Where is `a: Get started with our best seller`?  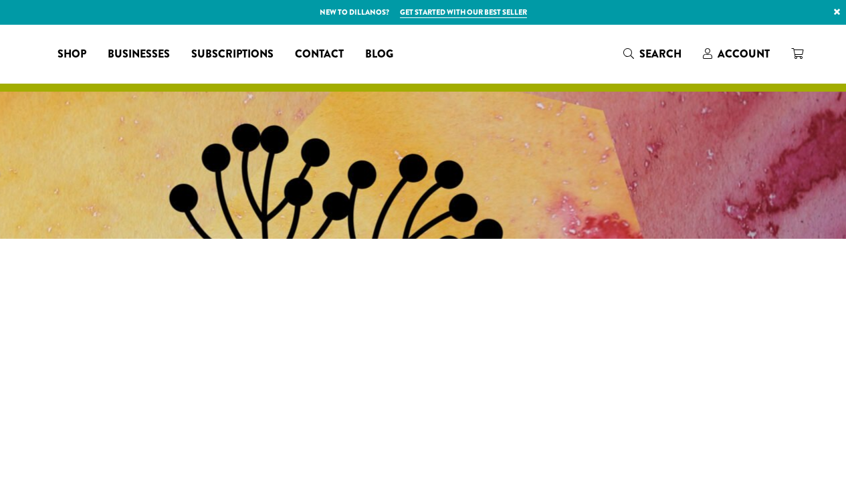 a: Get started with our best seller is located at coordinates (463, 12).